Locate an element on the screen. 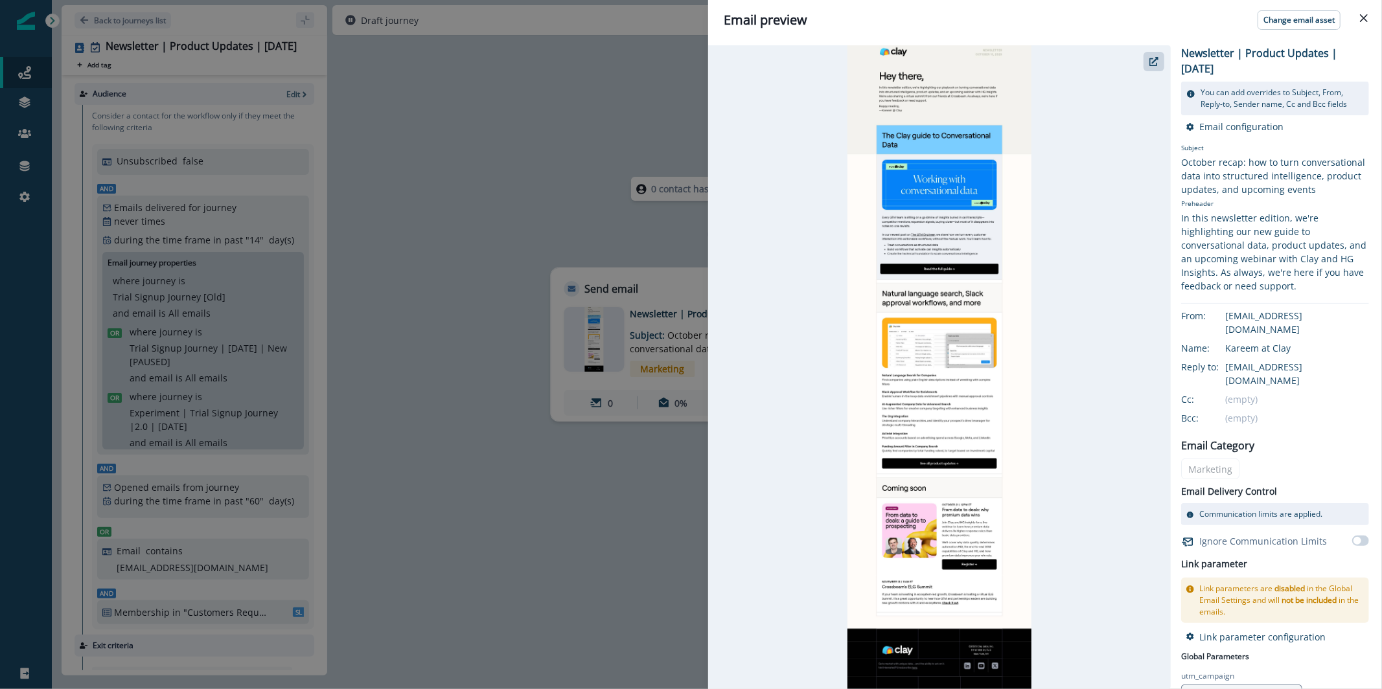  div: Reply to: is located at coordinates (1213, 367).